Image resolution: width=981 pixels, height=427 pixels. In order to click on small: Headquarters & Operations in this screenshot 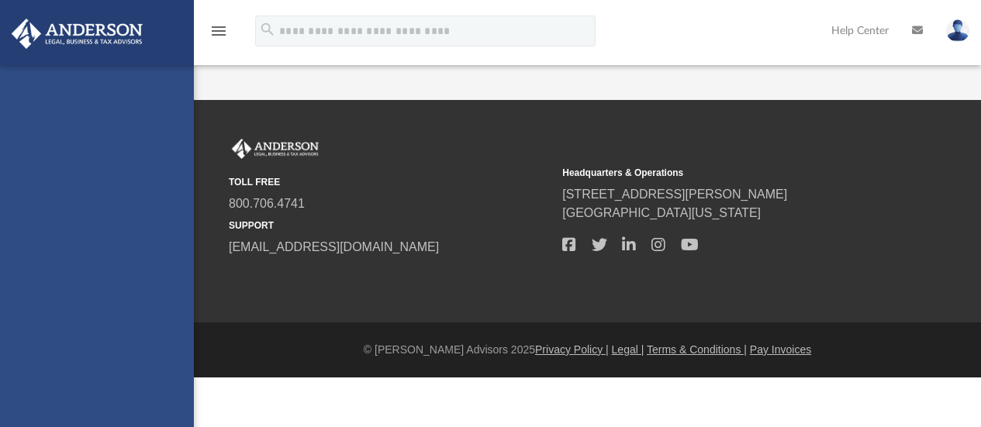, I will do `click(724, 173)`.